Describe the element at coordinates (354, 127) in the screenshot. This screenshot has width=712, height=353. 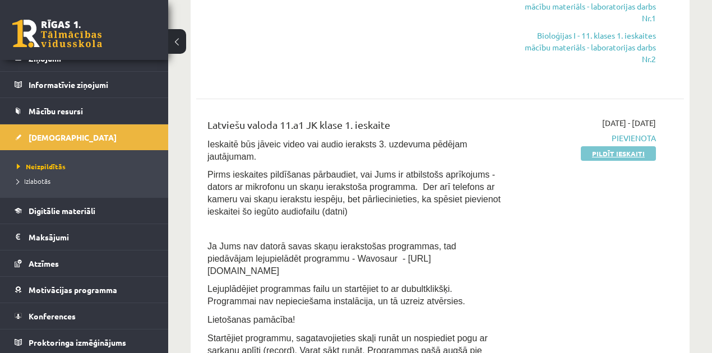
I see `div: Latviešu valoda 11.a1 JK klase 1. ieskaite` at that location.